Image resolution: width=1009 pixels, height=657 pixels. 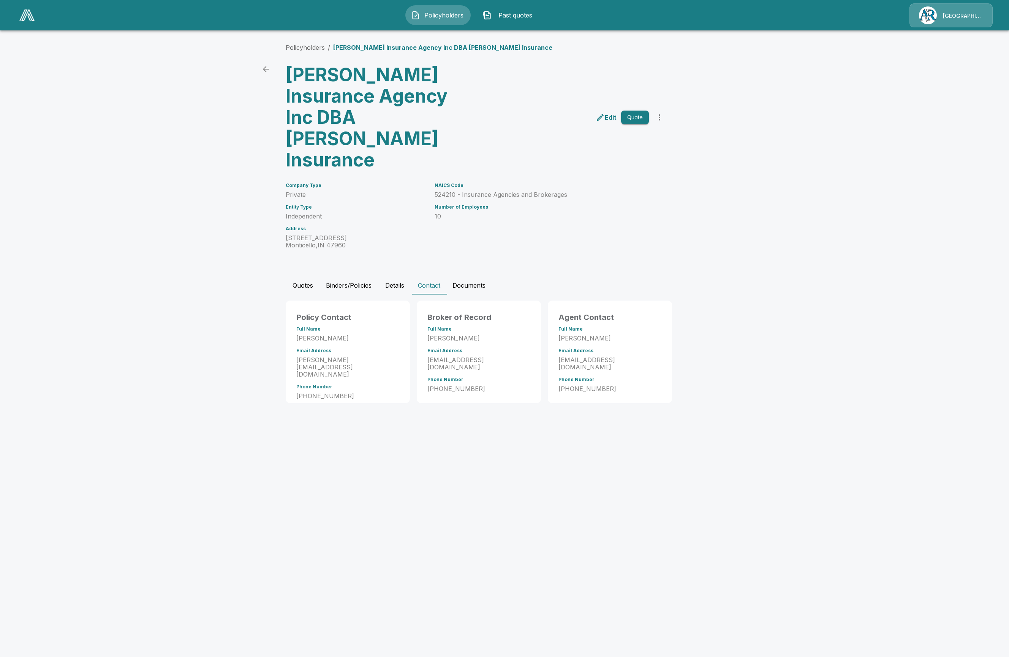 I want to click on p: Private, so click(x=355, y=194).